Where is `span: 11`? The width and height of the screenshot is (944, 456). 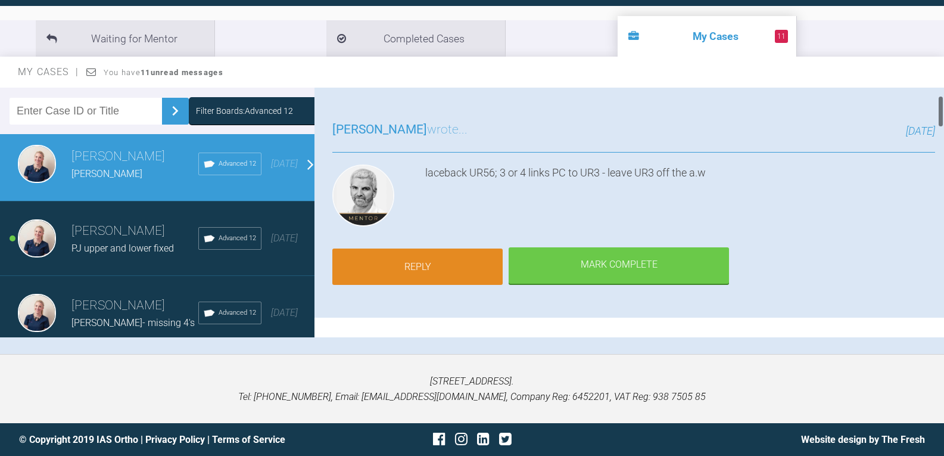
span: 11 is located at coordinates (782, 36).